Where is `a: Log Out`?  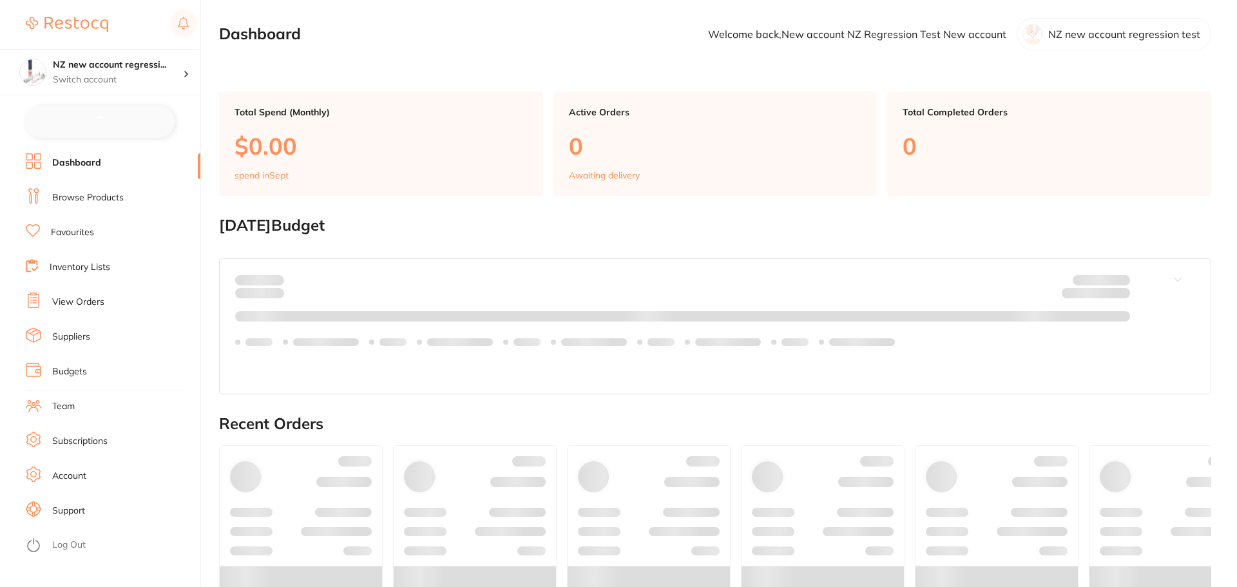
a: Log Out is located at coordinates (69, 545).